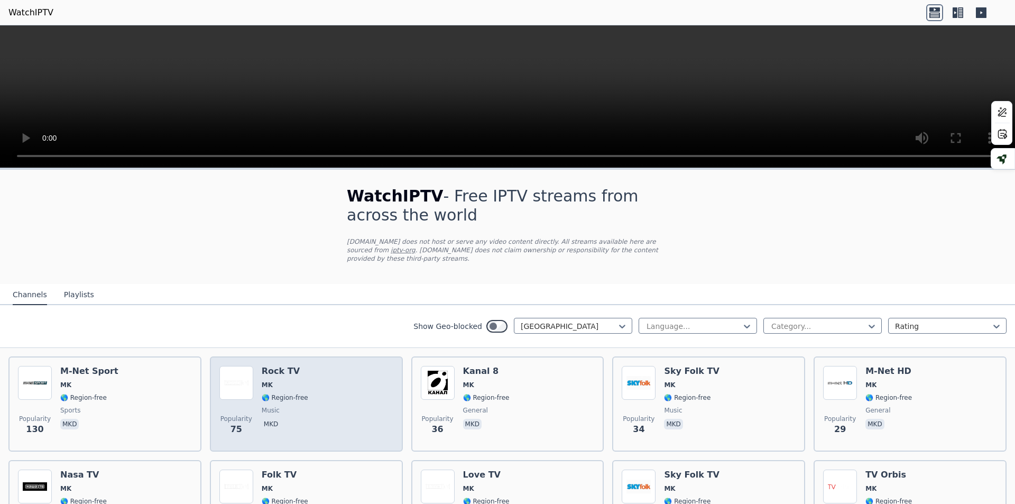 The width and height of the screenshot is (1015, 504). What do you see at coordinates (448, 326) in the screenshot?
I see `label: Show Geo-blocked` at bounding box center [448, 326].